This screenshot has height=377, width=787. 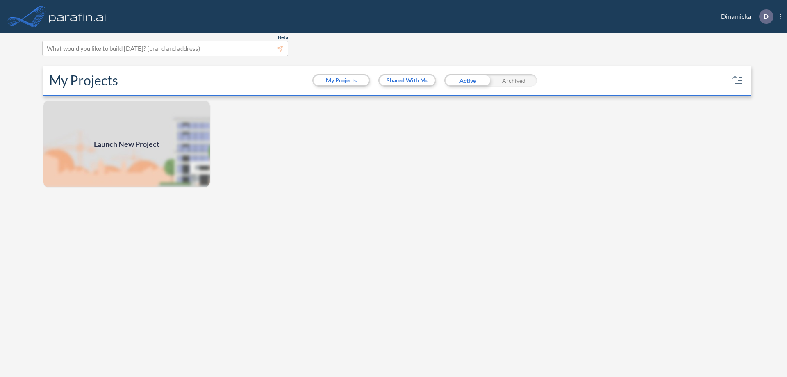 What do you see at coordinates (127, 144) in the screenshot?
I see `img: add` at bounding box center [127, 144].